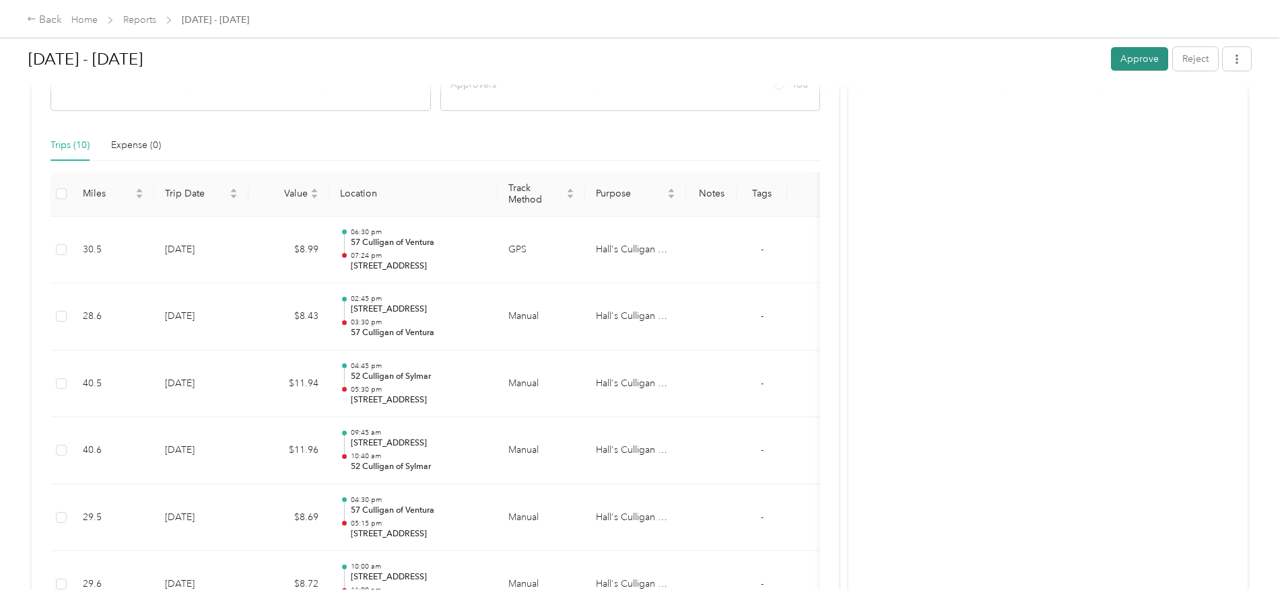 The width and height of the screenshot is (1286, 613). I want to click on p: 02:45 pm, so click(419, 299).